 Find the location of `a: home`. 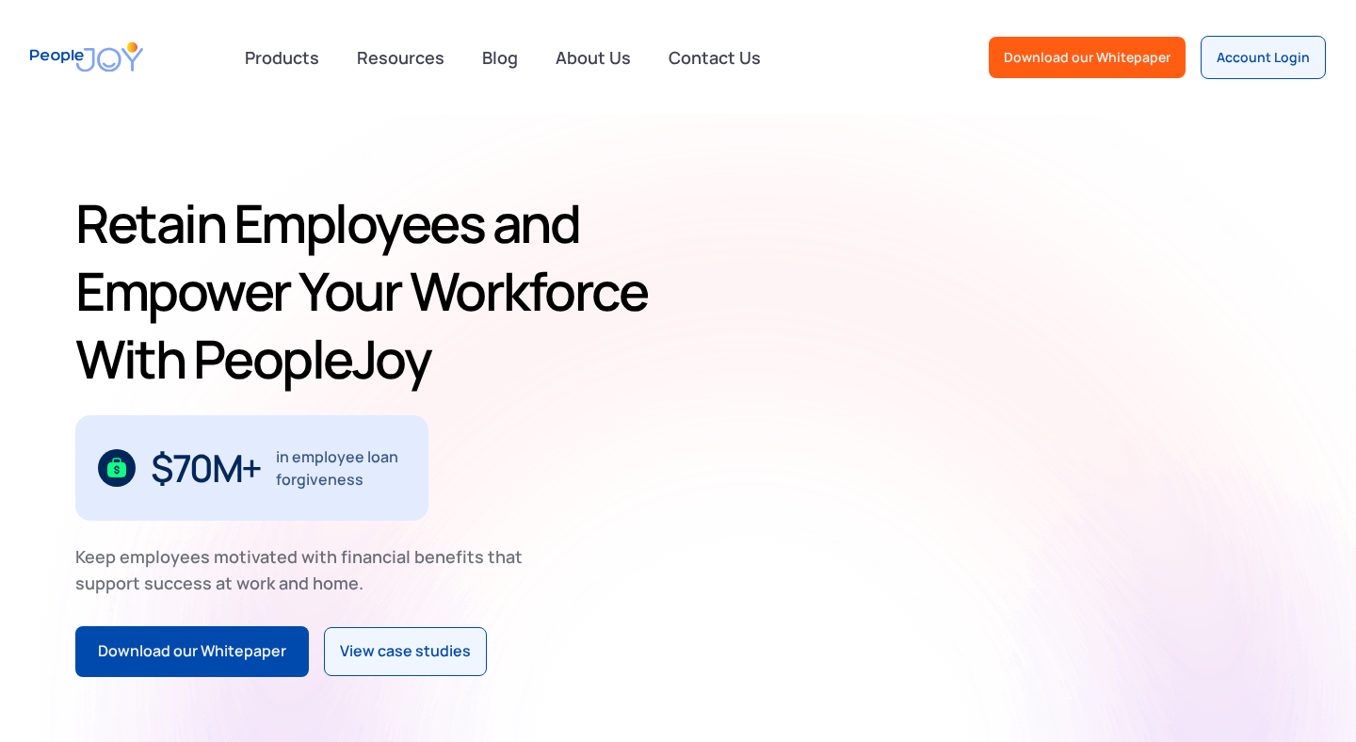

a: home is located at coordinates (87, 56).